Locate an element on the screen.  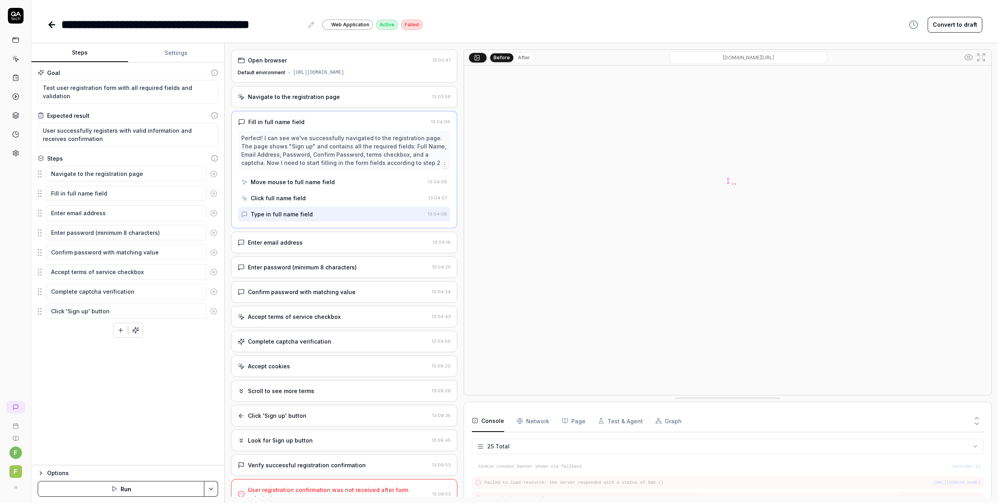
time: 13:09:45 is located at coordinates (441, 441).